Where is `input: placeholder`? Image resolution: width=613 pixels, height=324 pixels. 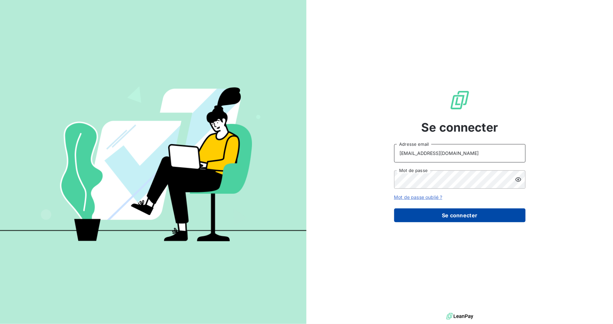
input: placeholder is located at coordinates (460, 154).